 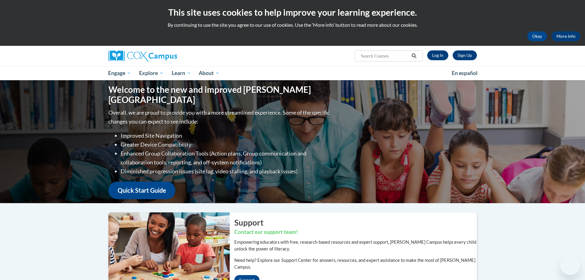 I want to click on li: Greater Device Compatibility, so click(x=226, y=144).